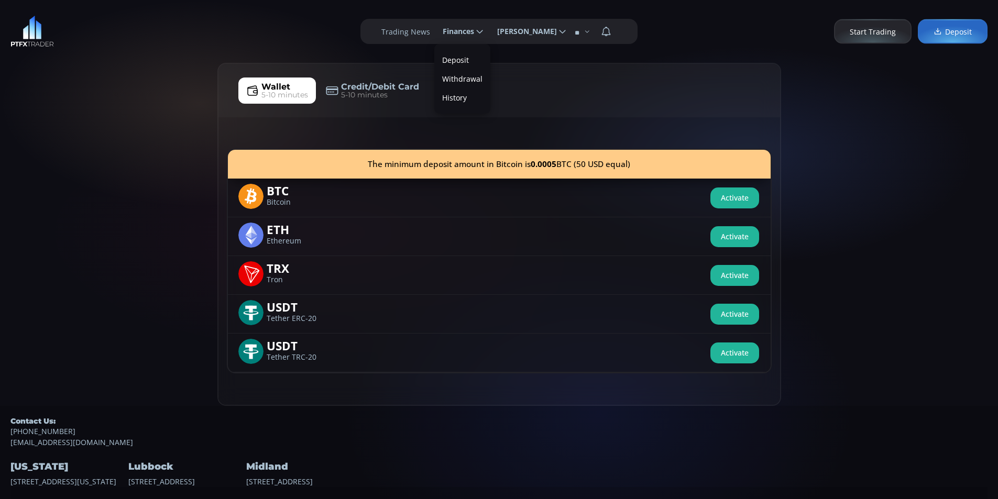 The height and width of the screenshot is (499, 998). What do you see at coordinates (873, 31) in the screenshot?
I see `a: Start Trading` at bounding box center [873, 31].